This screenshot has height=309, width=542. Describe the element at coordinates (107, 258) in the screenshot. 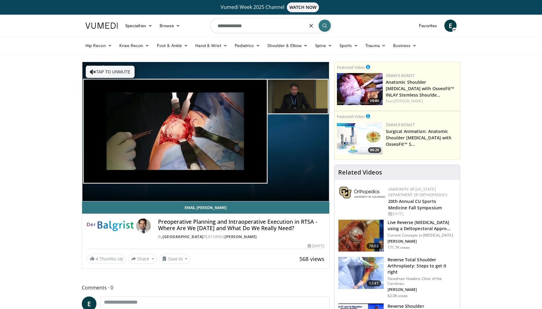

I see `a: 4 Thumbs Up` at that location.